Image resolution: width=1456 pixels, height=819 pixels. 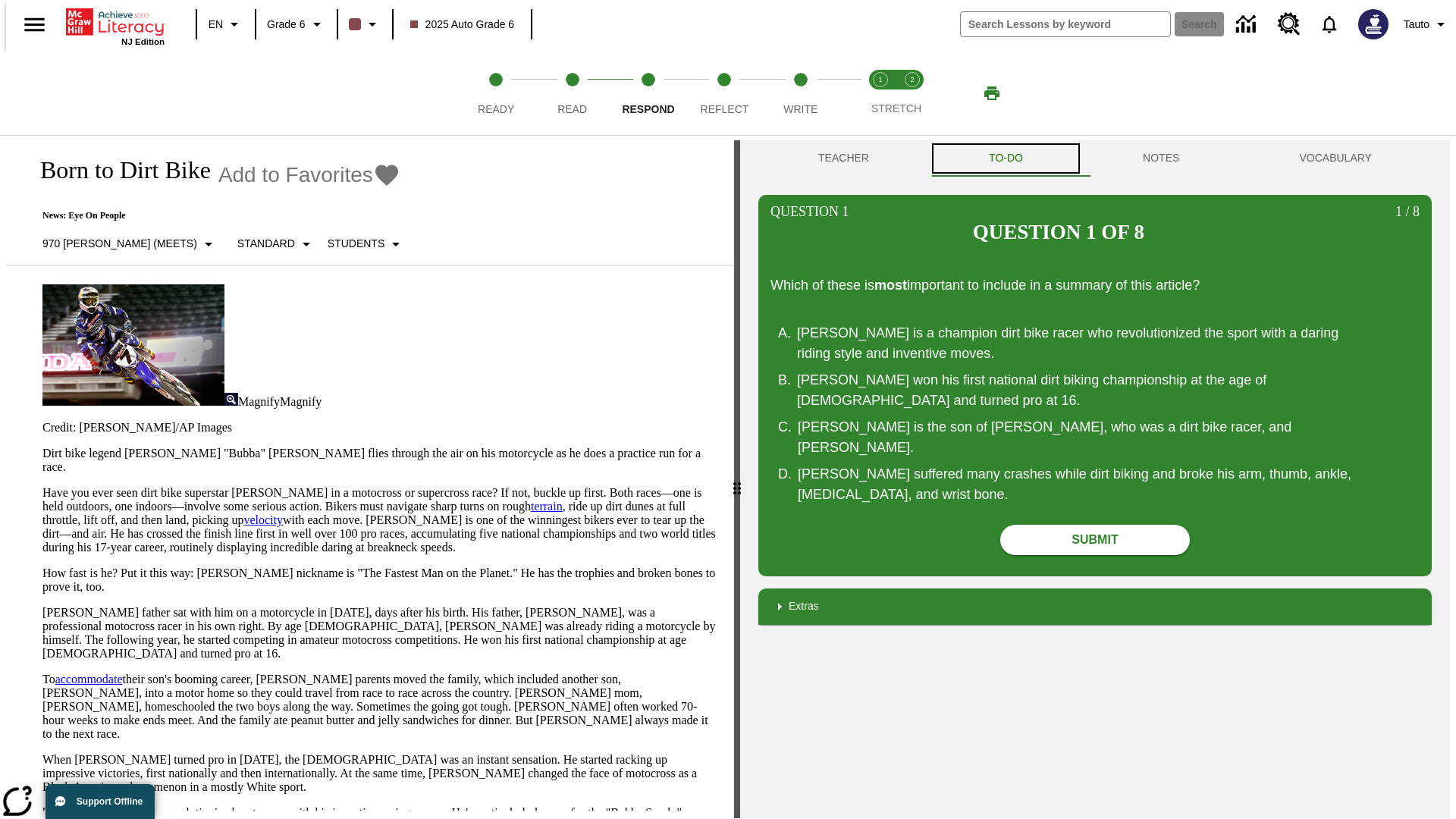 What do you see at coordinates (1289, 24) in the screenshot?
I see `a: Resource Center, Will open in new tab` at bounding box center [1289, 24].